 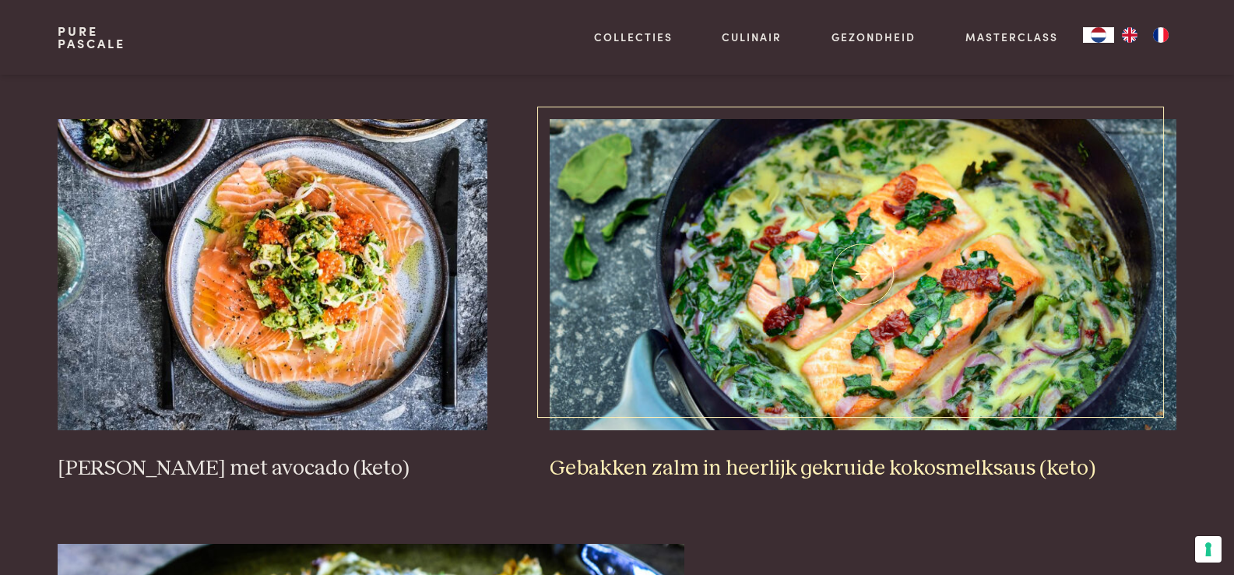 I want to click on img: Gebakken zalm in heerlijk gekruide kokosmelksaus (keto), so click(x=863, y=275).